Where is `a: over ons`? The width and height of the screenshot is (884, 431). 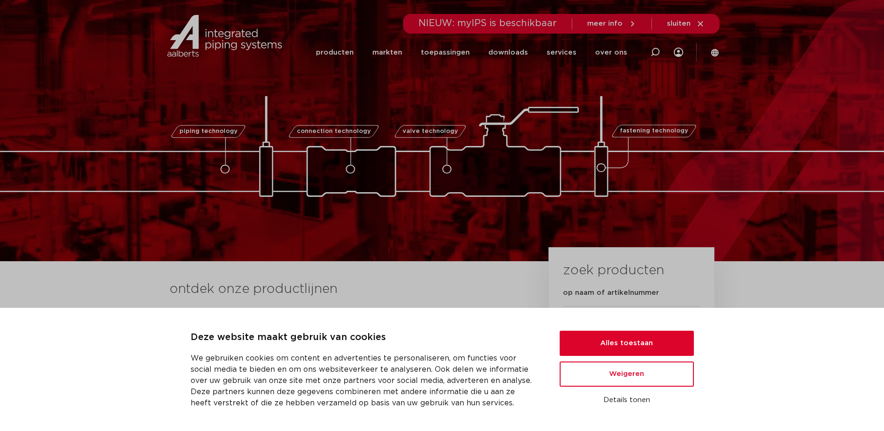 a: over ons is located at coordinates (611, 52).